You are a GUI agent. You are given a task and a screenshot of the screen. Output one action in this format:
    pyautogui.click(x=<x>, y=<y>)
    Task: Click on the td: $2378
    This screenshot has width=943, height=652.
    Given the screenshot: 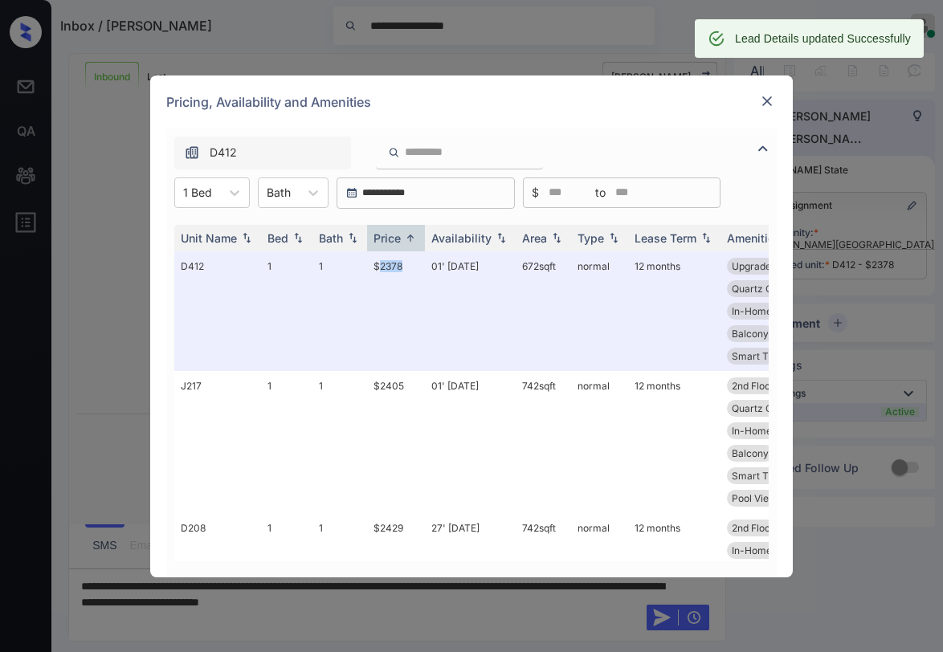 What is the action you would take?
    pyautogui.click(x=396, y=311)
    